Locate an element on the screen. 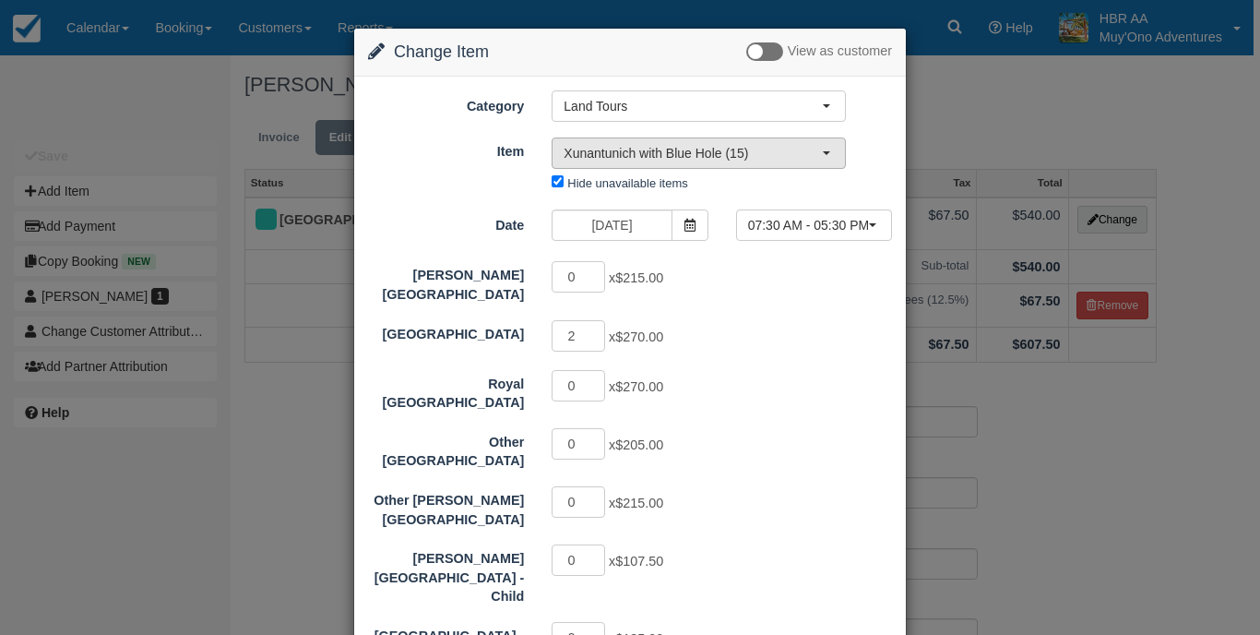 This screenshot has width=1260, height=635. span: Xunantunich with Blue Hole (15) is located at coordinates (693, 153).